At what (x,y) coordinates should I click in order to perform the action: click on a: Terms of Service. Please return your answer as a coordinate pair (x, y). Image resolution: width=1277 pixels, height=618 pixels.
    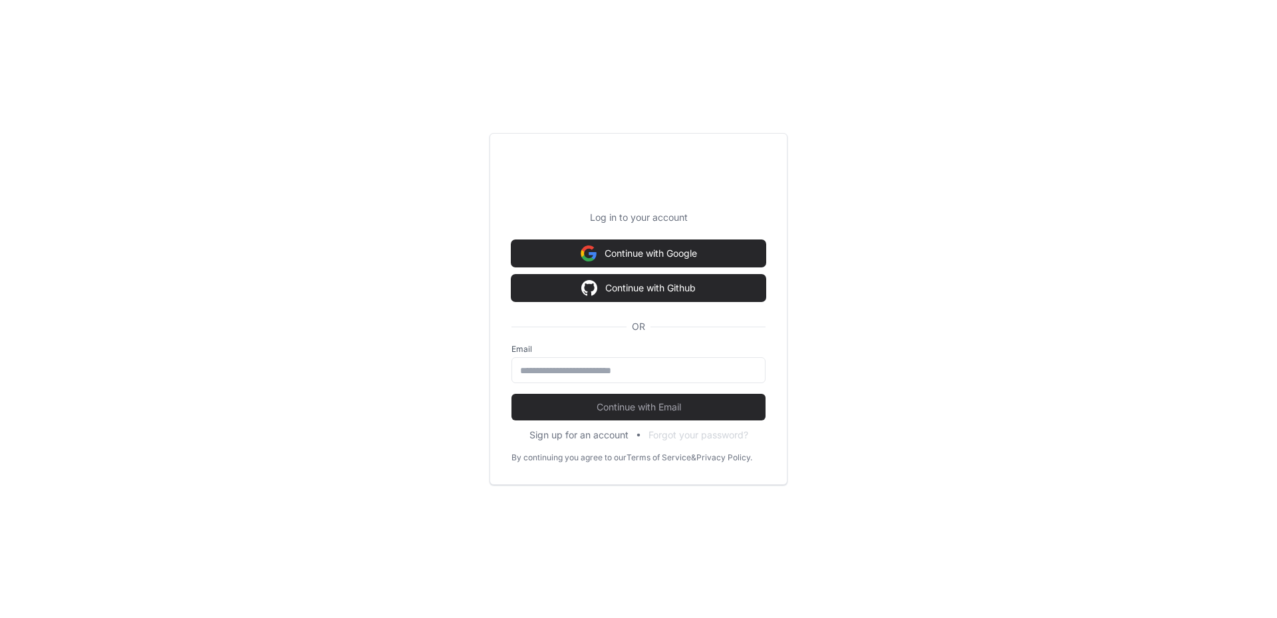
    Looking at the image, I should click on (659, 458).